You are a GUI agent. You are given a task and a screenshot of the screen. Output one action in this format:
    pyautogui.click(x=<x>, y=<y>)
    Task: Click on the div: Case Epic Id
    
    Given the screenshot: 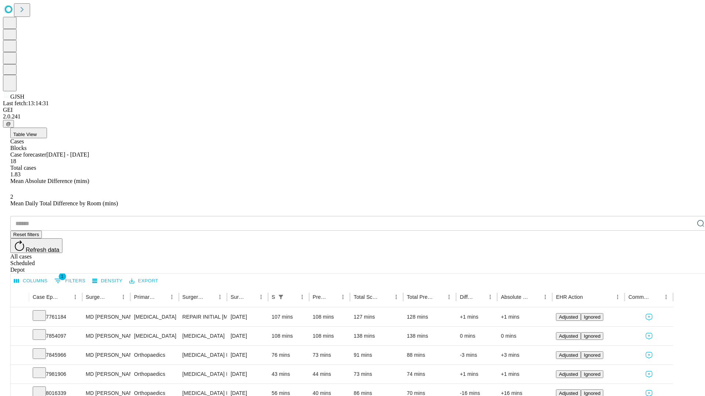 What is the action you would take?
    pyautogui.click(x=46, y=297)
    